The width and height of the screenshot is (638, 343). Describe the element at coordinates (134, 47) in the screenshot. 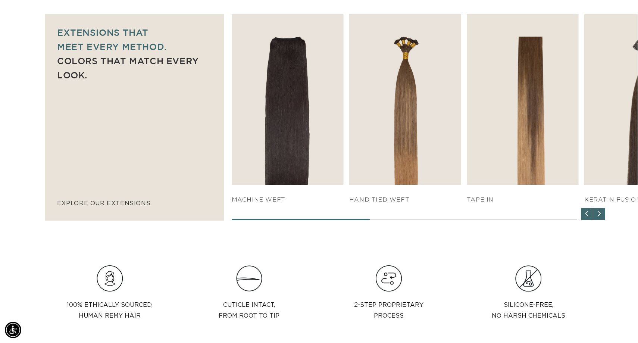

I see `p: meet every method.` at that location.